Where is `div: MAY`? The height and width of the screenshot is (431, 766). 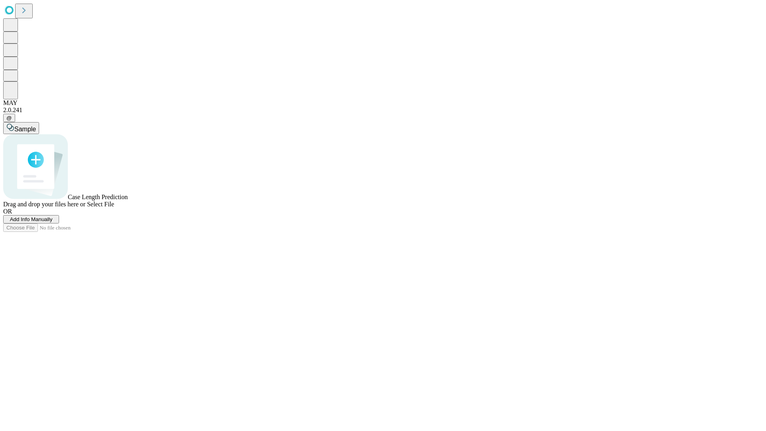
div: MAY is located at coordinates (383, 103).